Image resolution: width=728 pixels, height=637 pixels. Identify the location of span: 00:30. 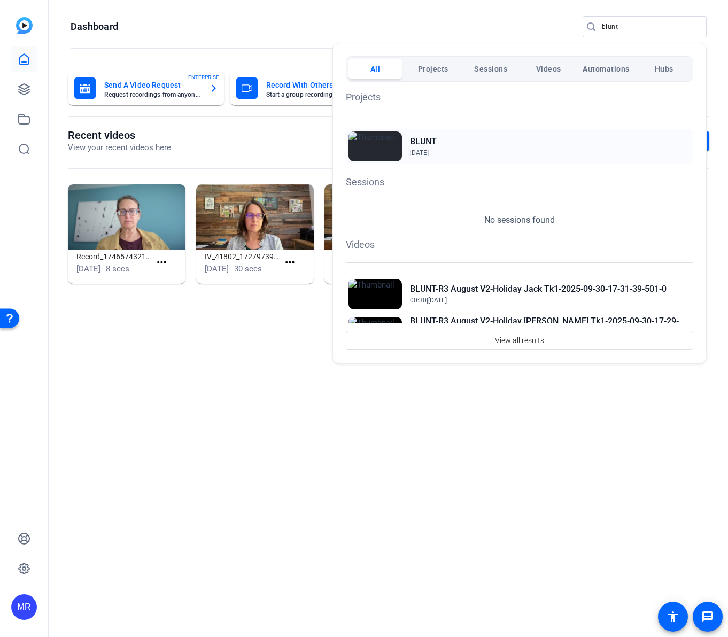
(418, 300).